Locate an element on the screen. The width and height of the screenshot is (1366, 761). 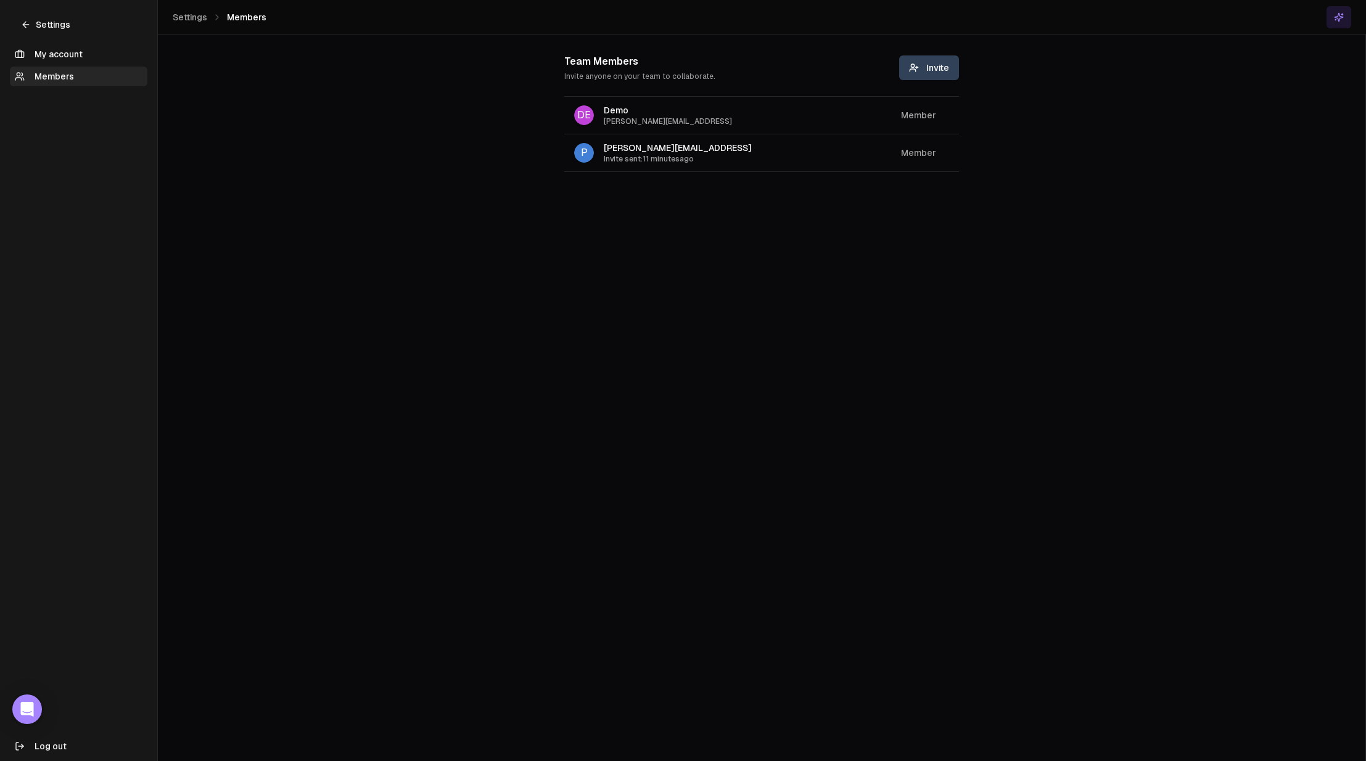
a: Settings is located at coordinates (46, 25).